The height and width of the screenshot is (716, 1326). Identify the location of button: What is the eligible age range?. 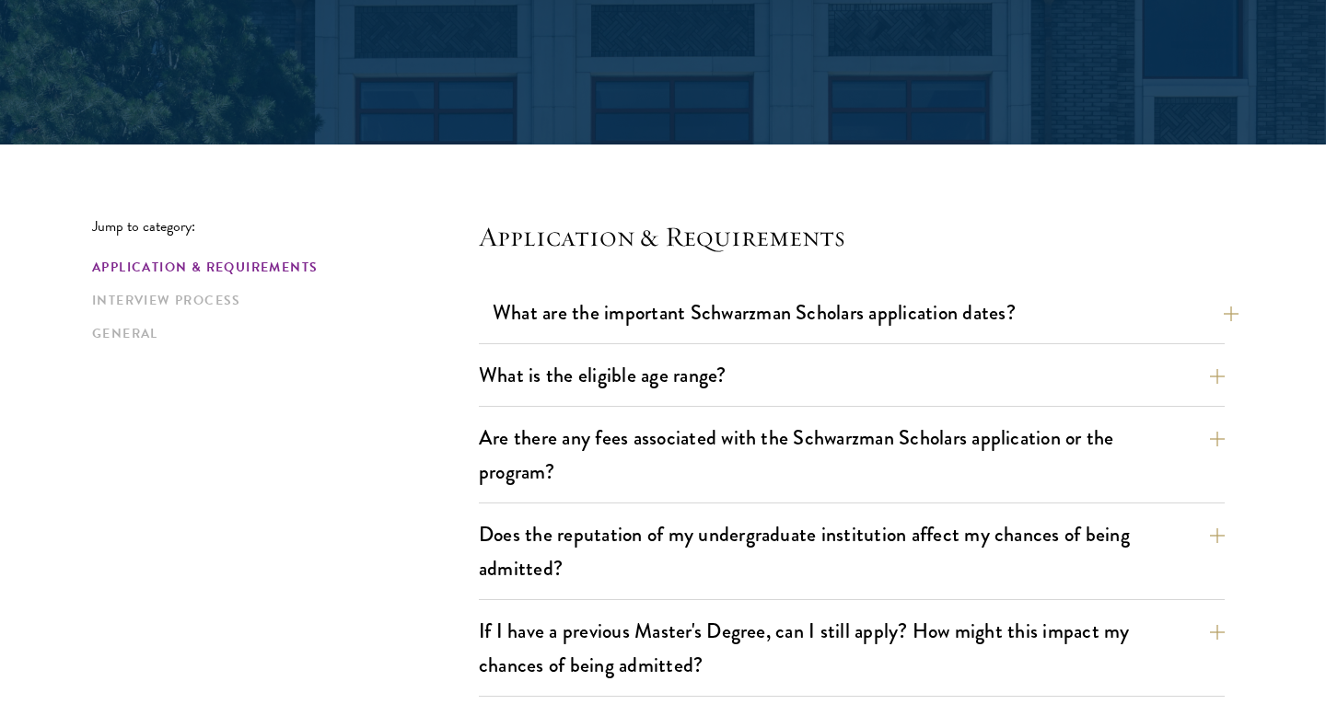
(851, 375).